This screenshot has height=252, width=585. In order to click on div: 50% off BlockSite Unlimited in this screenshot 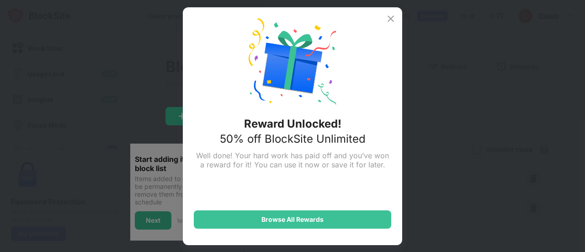, I will do `click(293, 139)`.